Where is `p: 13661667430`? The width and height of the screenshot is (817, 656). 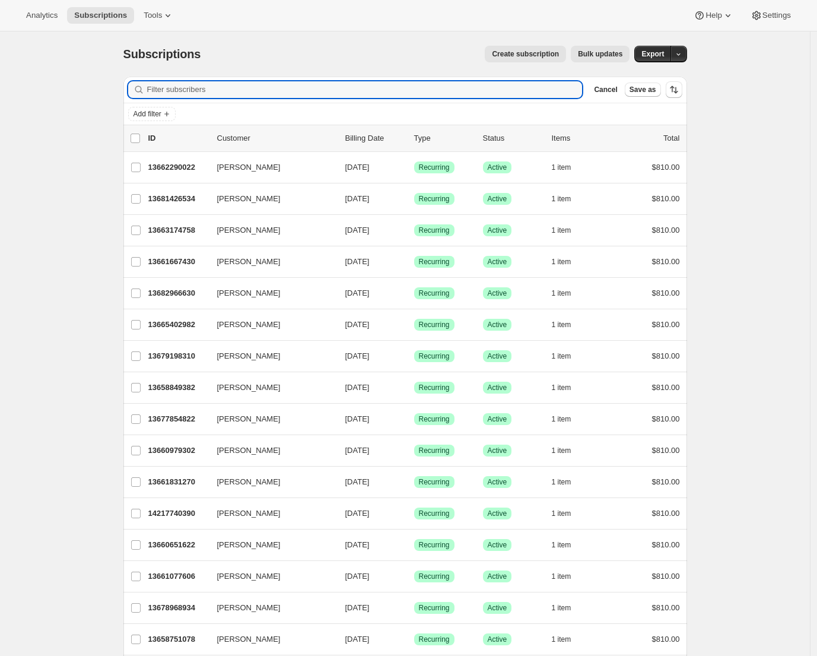 p: 13661667430 is located at coordinates (178, 262).